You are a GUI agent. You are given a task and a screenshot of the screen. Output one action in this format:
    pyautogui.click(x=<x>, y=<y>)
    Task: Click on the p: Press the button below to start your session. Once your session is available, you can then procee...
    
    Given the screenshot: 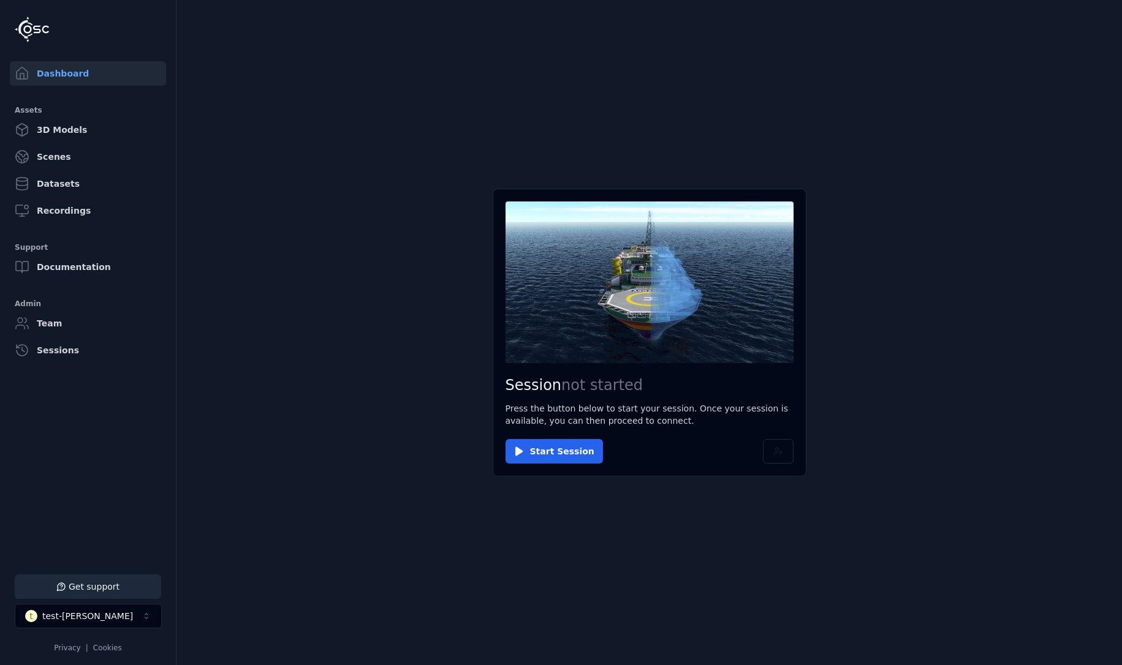 What is the action you would take?
    pyautogui.click(x=649, y=415)
    